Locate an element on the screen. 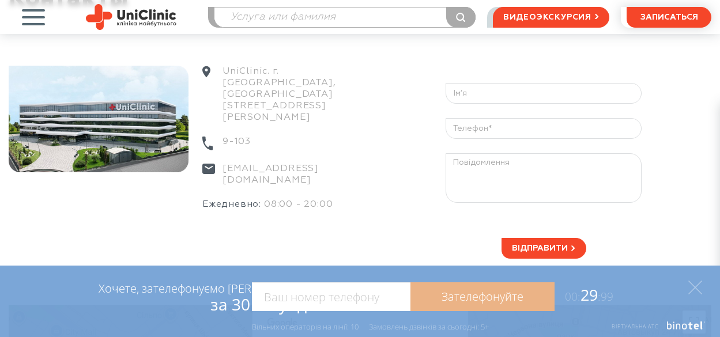 This screenshot has width=720, height=337. span: видеоэкскурсия is located at coordinates (547, 17).